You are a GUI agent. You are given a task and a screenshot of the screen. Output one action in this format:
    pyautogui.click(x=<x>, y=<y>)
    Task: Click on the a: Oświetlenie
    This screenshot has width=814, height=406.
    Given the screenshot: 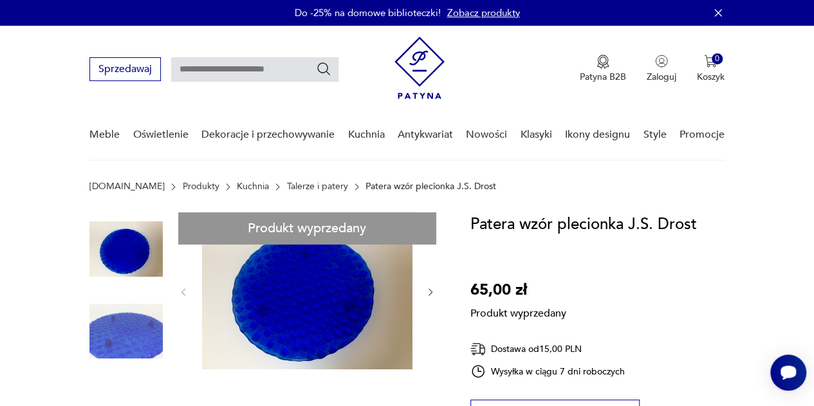 What is the action you would take?
    pyautogui.click(x=161, y=135)
    